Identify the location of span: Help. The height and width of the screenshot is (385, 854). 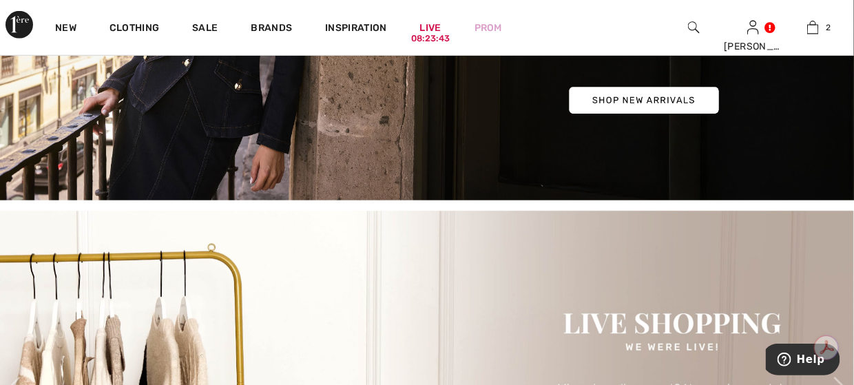
(45, 16).